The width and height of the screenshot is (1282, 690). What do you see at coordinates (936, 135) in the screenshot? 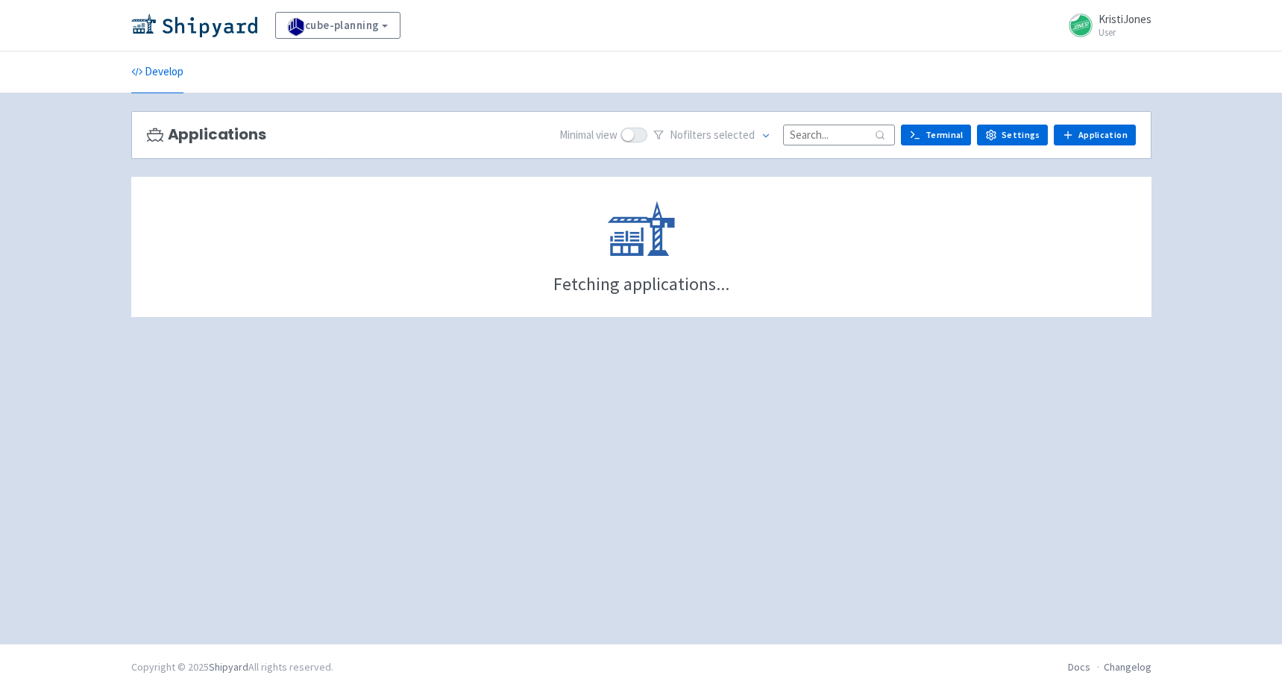
I see `a: Terminal` at bounding box center [936, 135].